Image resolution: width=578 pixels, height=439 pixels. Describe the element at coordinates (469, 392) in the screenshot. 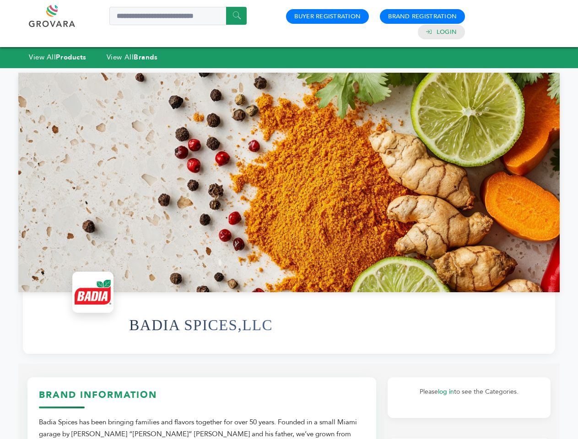

I see `p: Please to see the Categories.` at that location.